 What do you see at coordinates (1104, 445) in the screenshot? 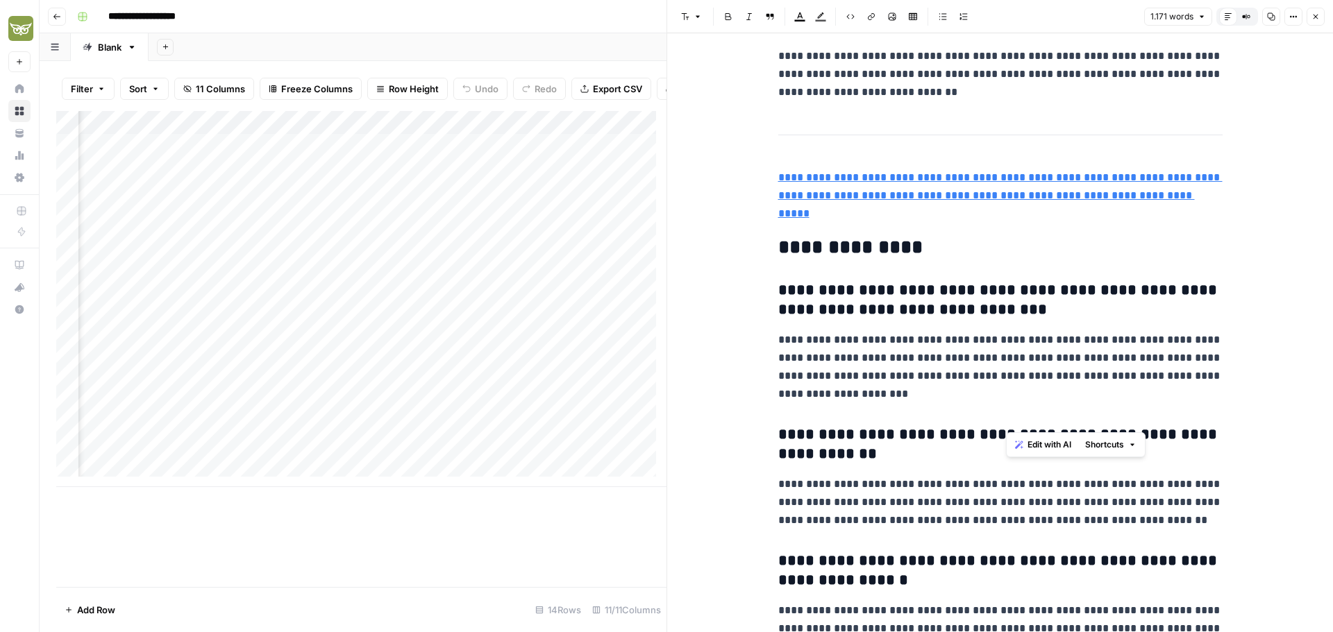
I see `span: Shortcuts` at bounding box center [1104, 445].